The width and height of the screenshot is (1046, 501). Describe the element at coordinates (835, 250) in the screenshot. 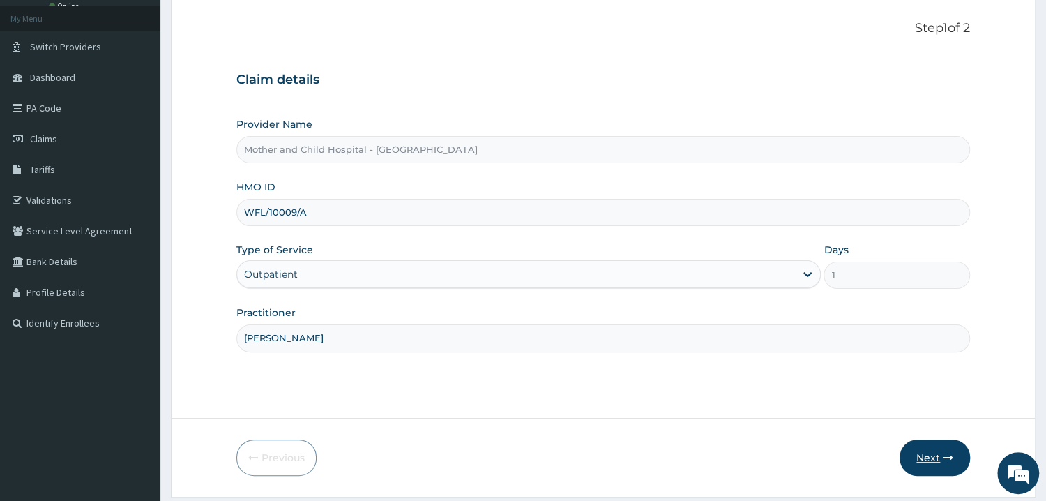

I see `label: Days` at that location.